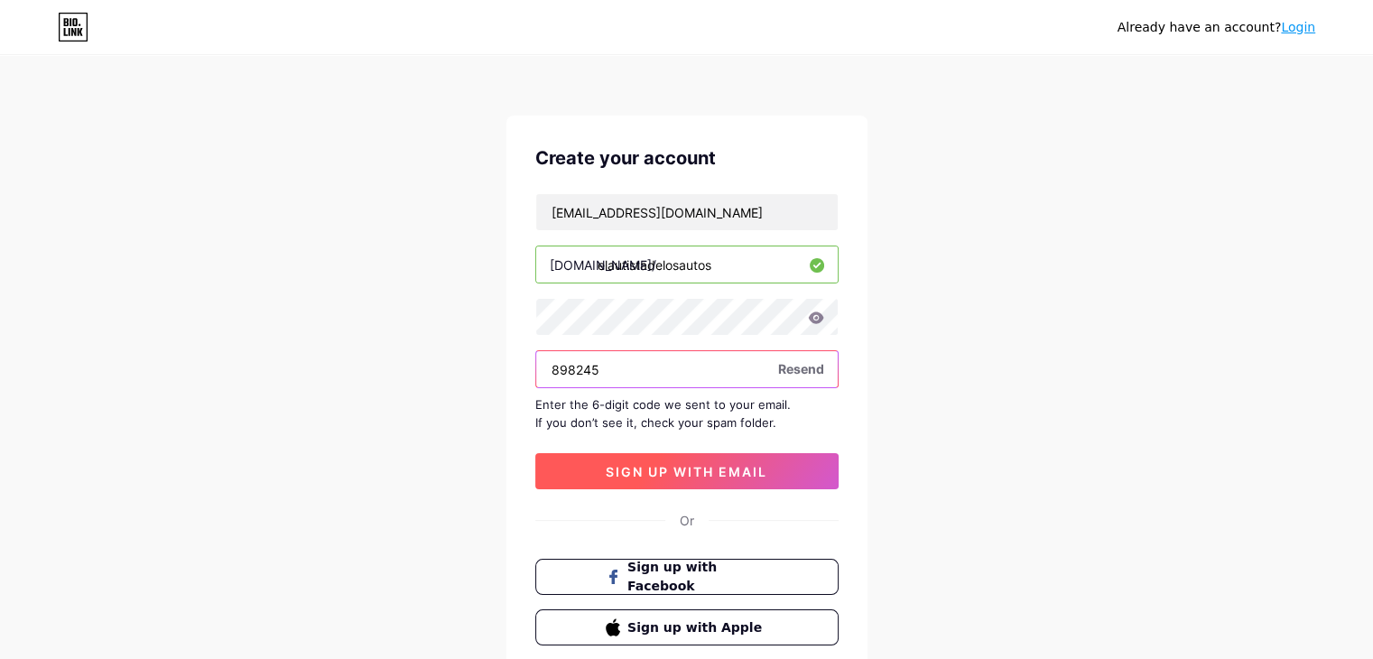  I want to click on span: Sign up with Apple, so click(697, 627).